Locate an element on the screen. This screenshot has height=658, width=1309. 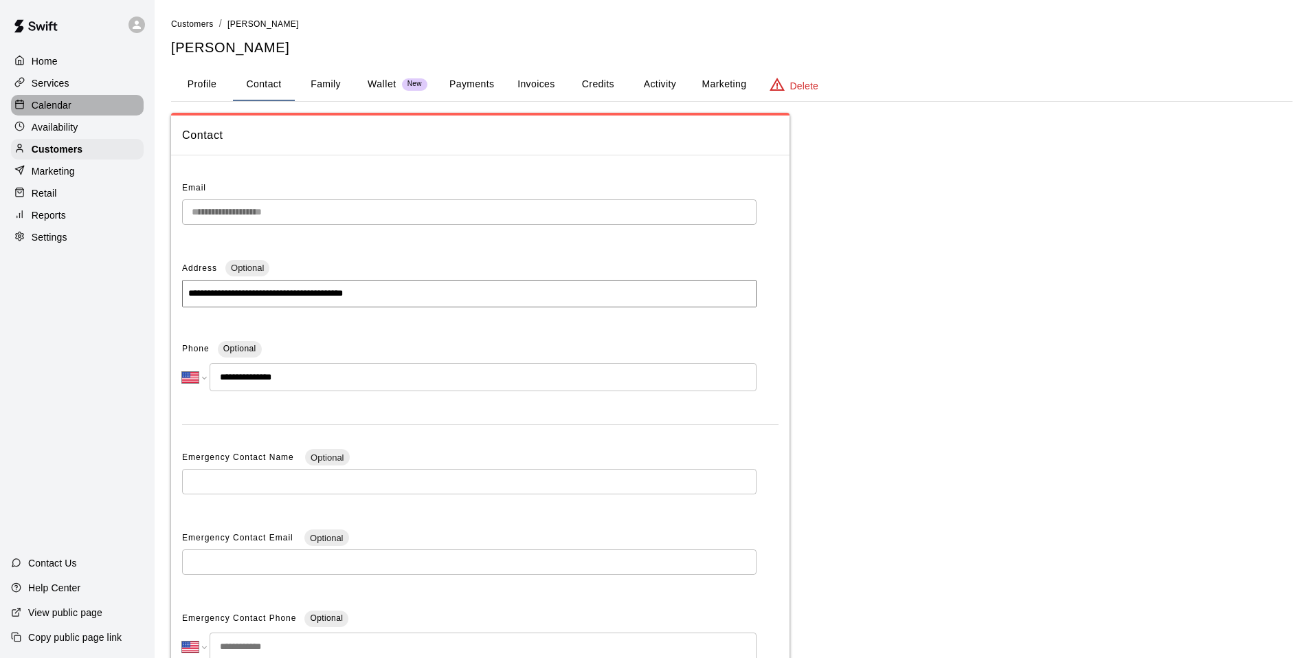
button: Contact is located at coordinates (264, 85).